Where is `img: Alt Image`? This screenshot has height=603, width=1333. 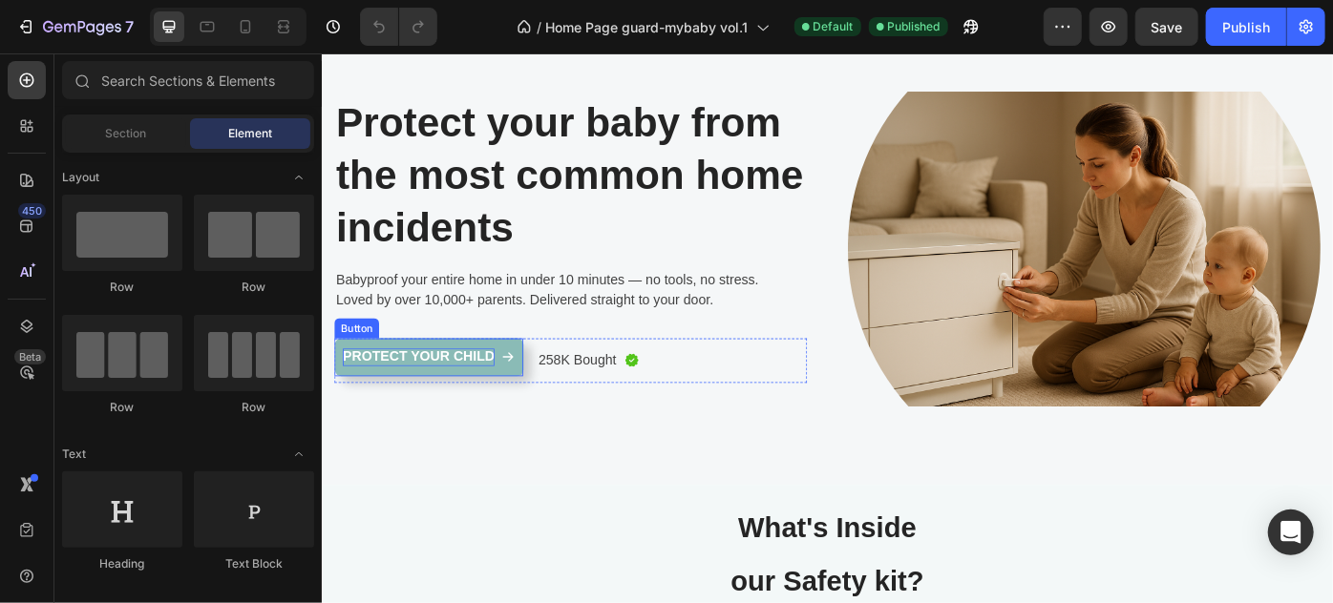
img: Alt Image is located at coordinates (351, 348).